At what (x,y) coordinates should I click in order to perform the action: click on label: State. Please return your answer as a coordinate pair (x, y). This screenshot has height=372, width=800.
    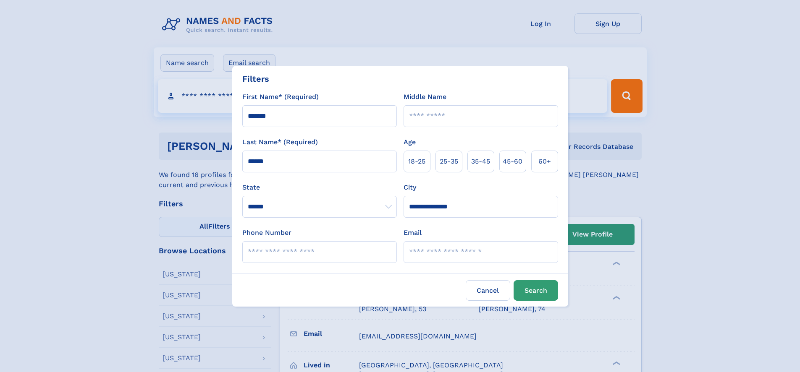
    Looking at the image, I should click on (319, 188).